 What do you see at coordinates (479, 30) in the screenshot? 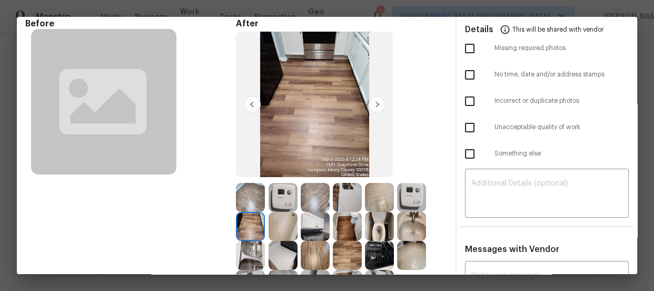
I see `span: Details` at bounding box center [479, 30].